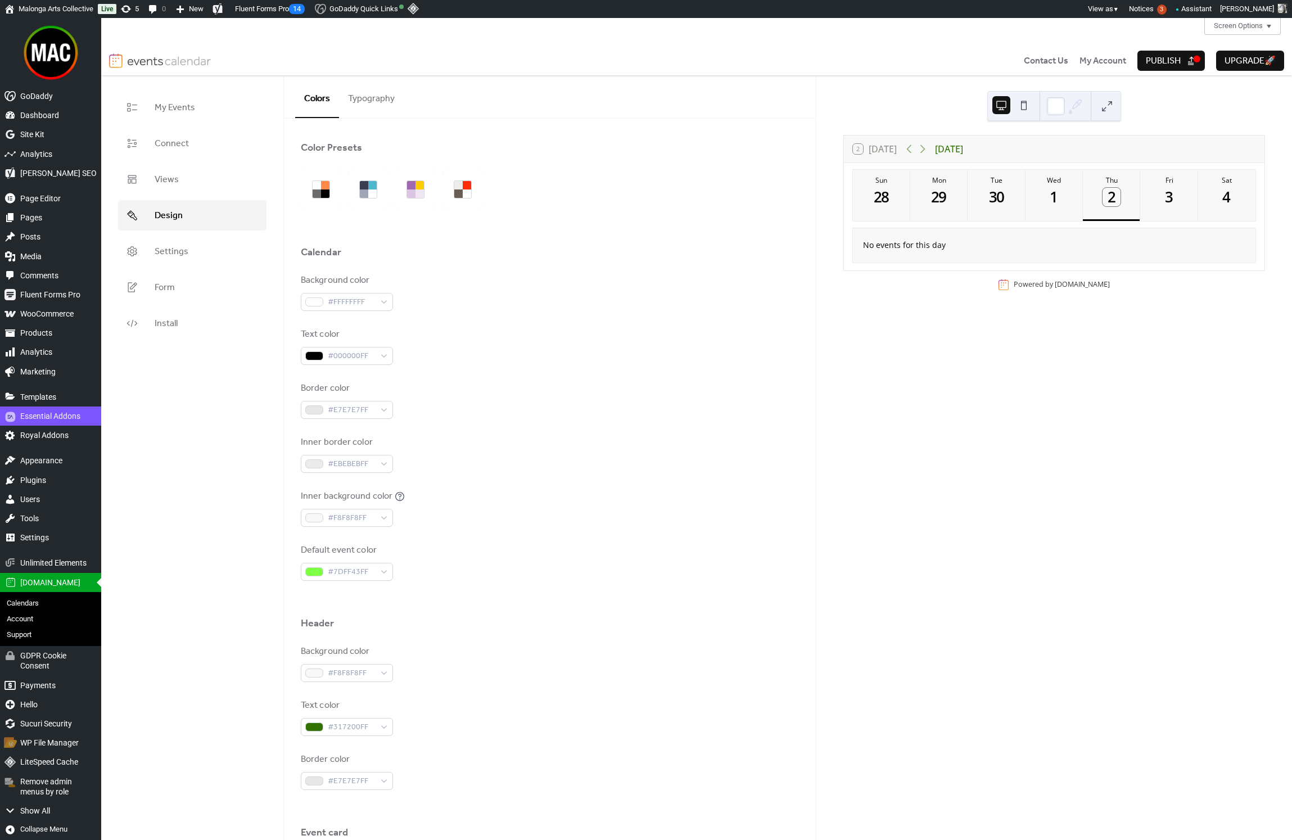 The image size is (1292, 840). Describe the element at coordinates (116, 61) in the screenshot. I see `img: logo` at that location.